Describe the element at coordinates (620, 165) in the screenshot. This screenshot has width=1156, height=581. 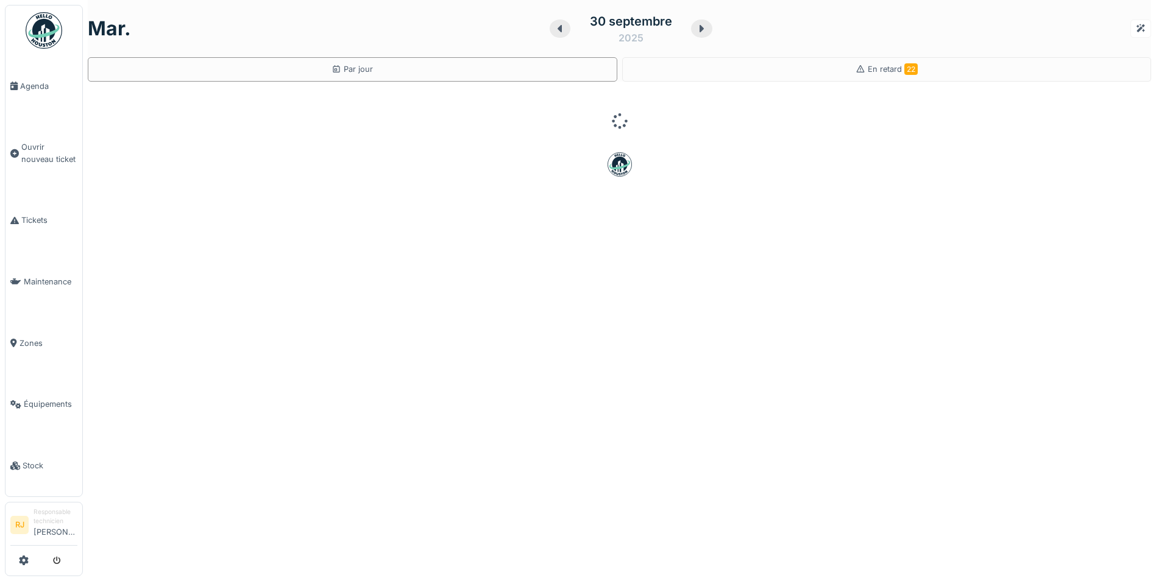
I see `img: badge-BVDL4wpA.svg` at that location.